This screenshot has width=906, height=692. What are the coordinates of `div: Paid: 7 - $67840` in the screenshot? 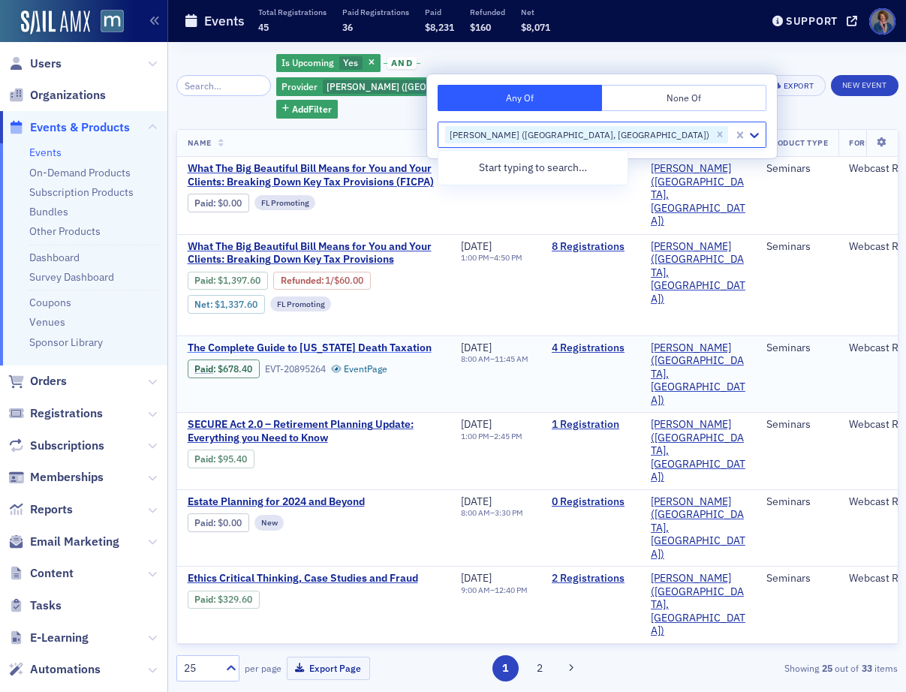 It's located at (224, 369).